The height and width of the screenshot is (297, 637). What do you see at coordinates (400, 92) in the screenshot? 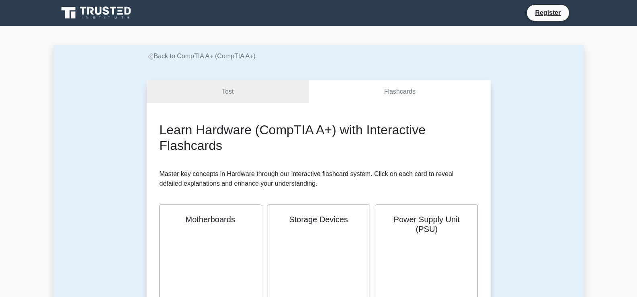
I see `a: Flashcards` at bounding box center [400, 92].